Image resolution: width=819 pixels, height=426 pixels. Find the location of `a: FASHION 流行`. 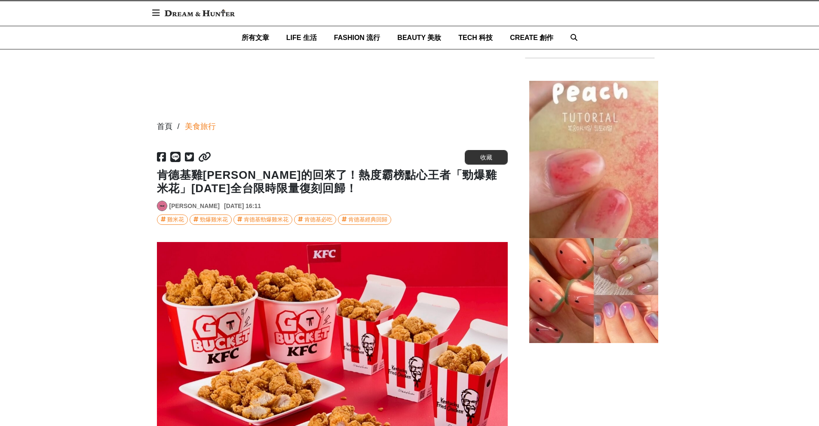

a: FASHION 流行 is located at coordinates (357, 37).